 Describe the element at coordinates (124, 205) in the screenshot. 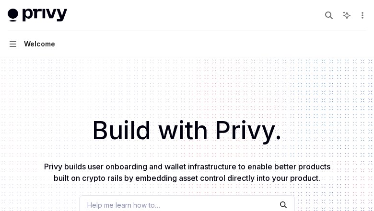

I see `span: Help me learn how to…` at that location.